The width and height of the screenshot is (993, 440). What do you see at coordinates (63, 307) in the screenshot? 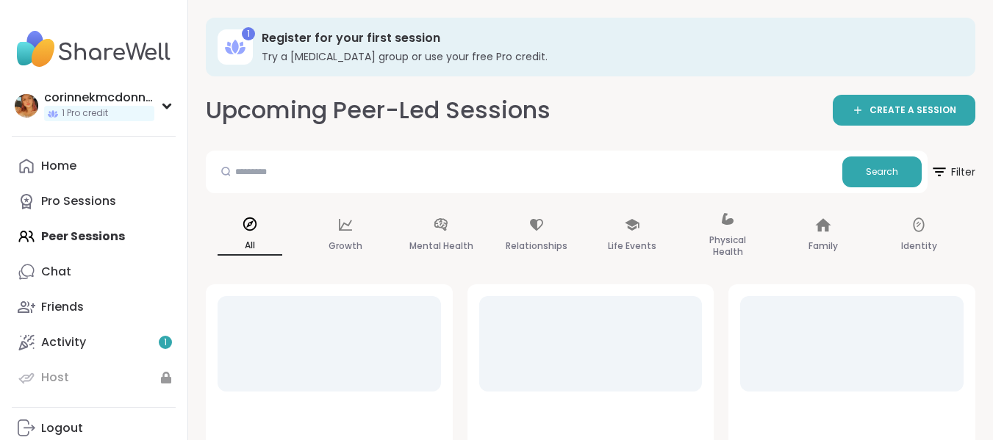
I see `div: Friends` at bounding box center [63, 307].